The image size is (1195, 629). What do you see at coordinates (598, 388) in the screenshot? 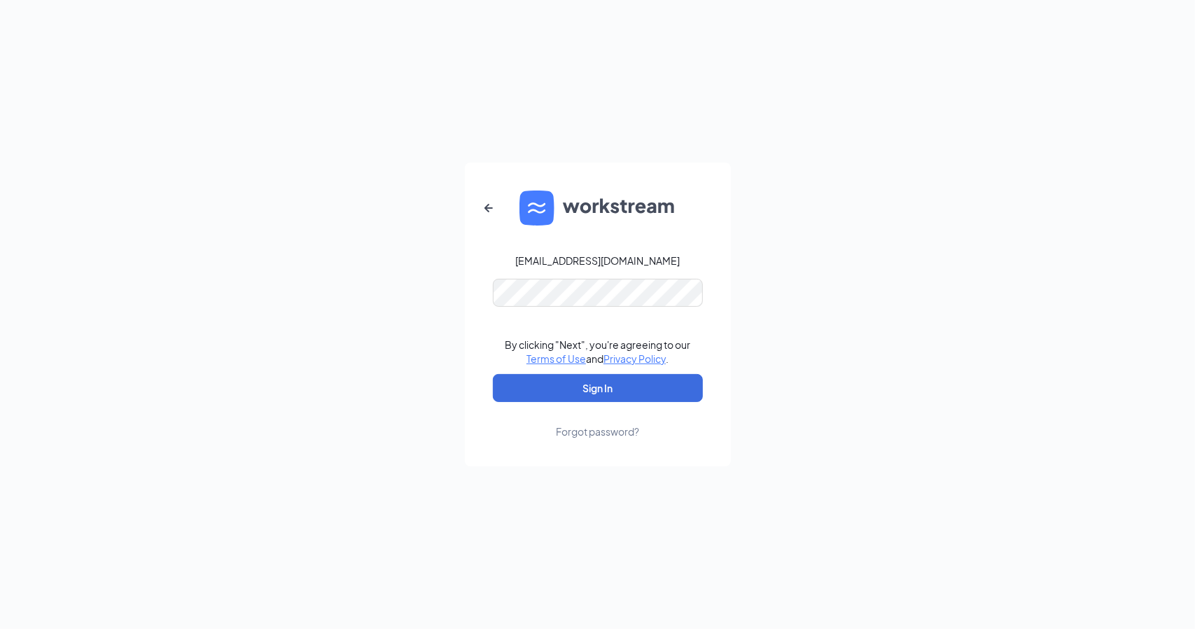
I see `button: Sign In` at bounding box center [598, 388].